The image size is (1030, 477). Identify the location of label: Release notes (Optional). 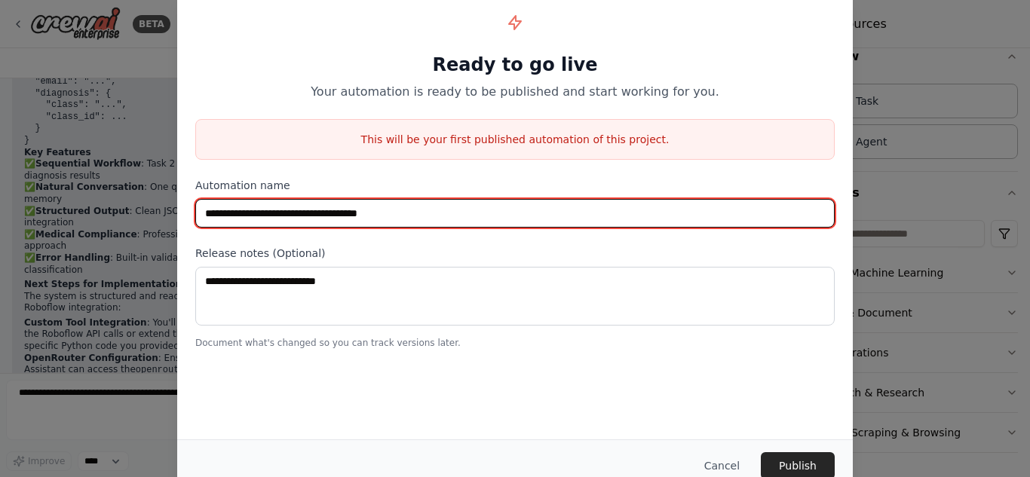
(515, 253).